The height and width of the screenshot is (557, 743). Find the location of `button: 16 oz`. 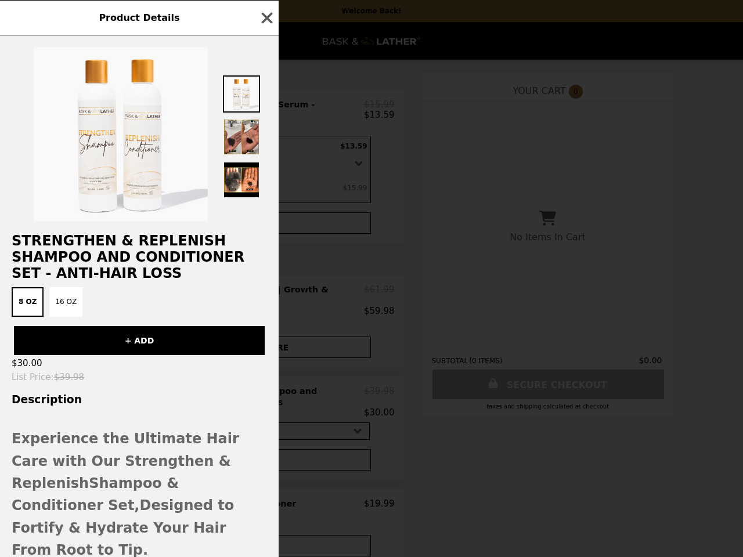

button: 16 oz is located at coordinates (66, 302).